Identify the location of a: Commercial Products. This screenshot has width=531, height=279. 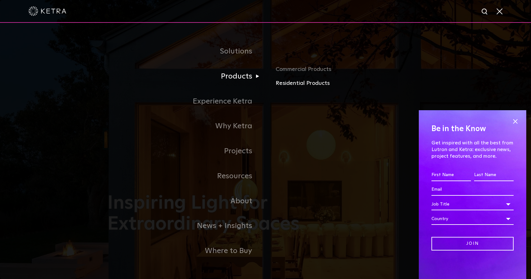
(350, 72).